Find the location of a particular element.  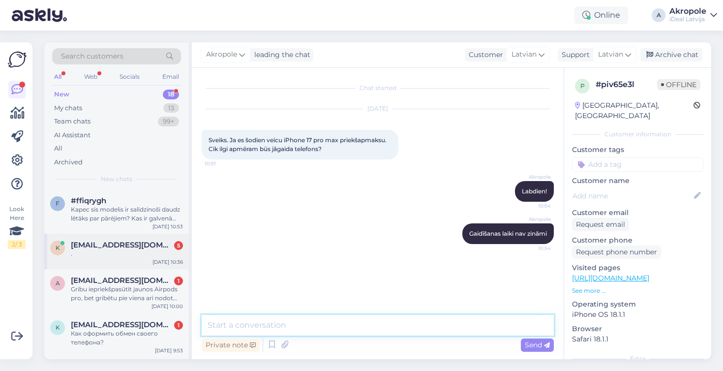

div: Online is located at coordinates (601, 15).